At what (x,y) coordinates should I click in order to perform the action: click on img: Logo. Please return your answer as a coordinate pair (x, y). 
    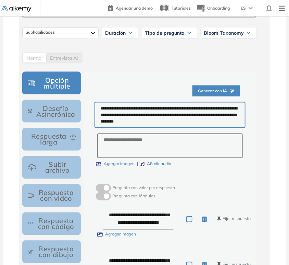
    Looking at the image, I should click on (16, 9).